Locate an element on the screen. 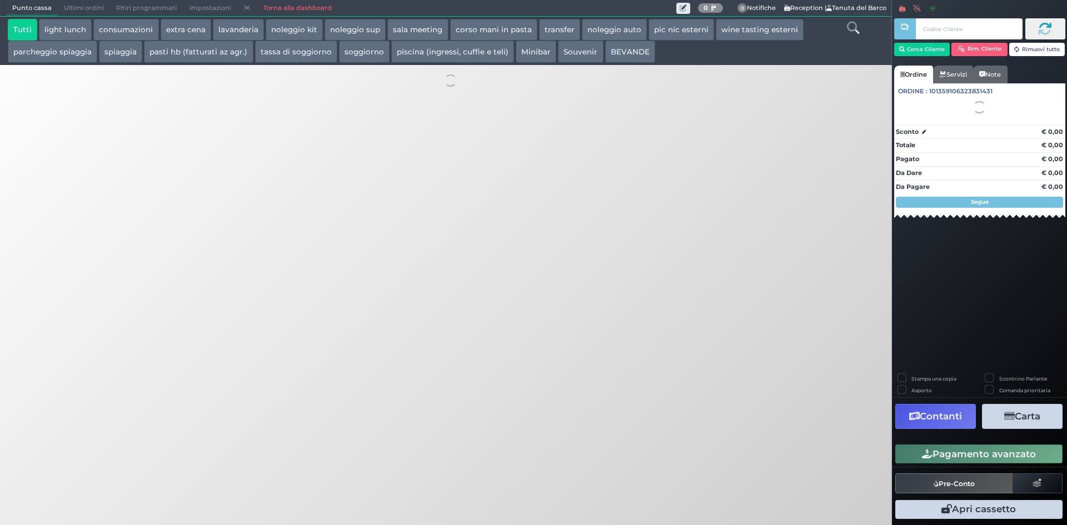  button: Rimuovi tutto is located at coordinates (1037, 49).